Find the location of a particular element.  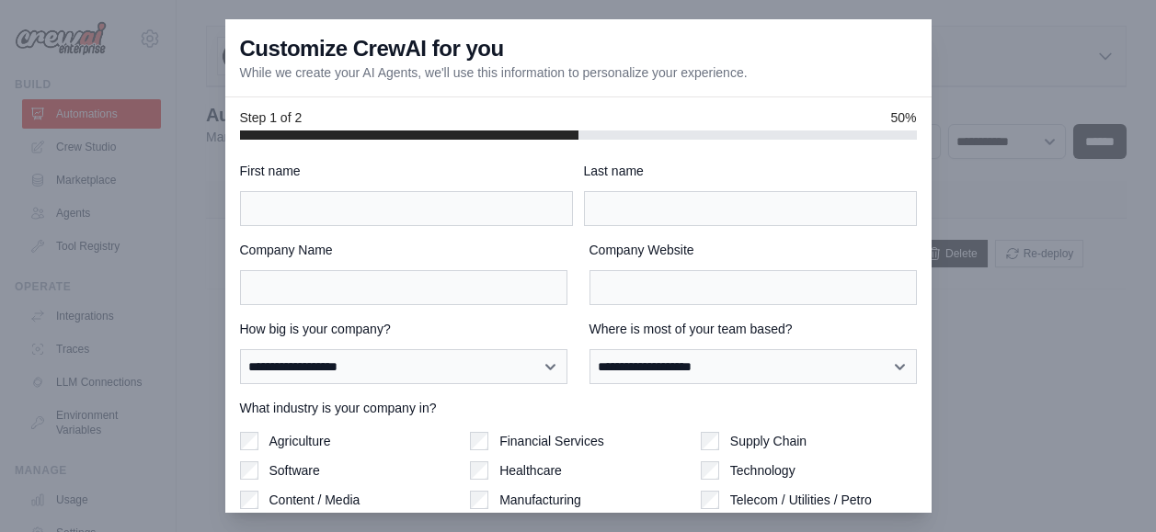

label: Last name is located at coordinates (750, 171).